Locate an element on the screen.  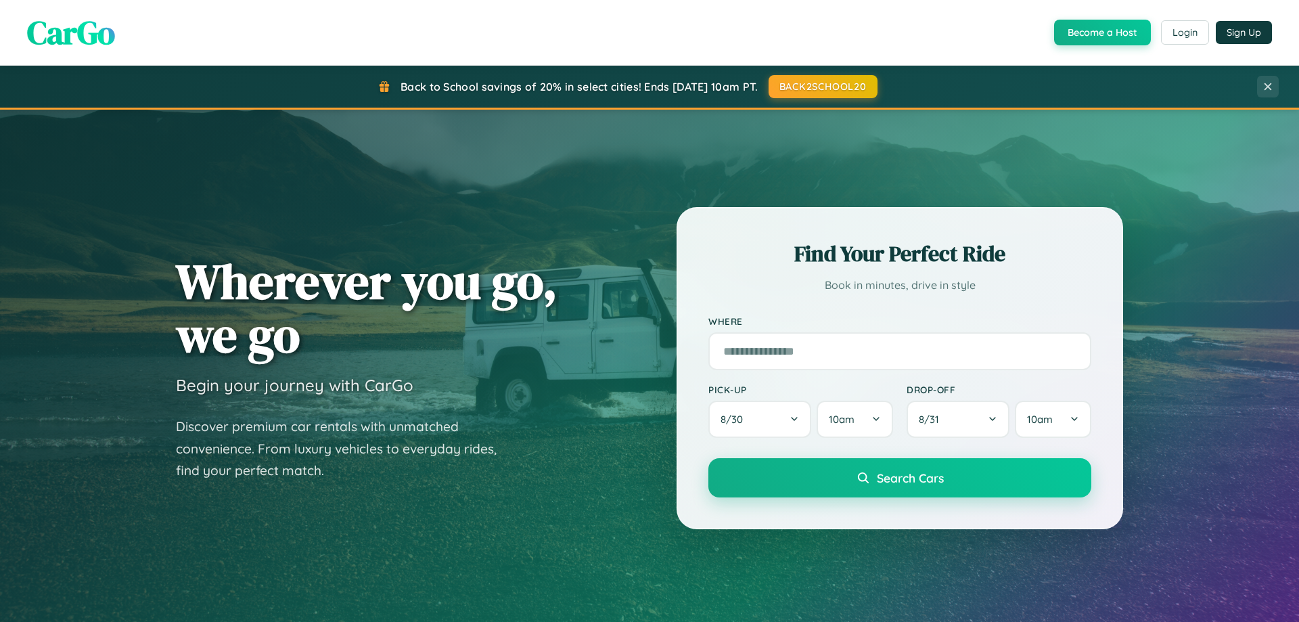
h3: Begin your journey with CarGo is located at coordinates (294, 385).